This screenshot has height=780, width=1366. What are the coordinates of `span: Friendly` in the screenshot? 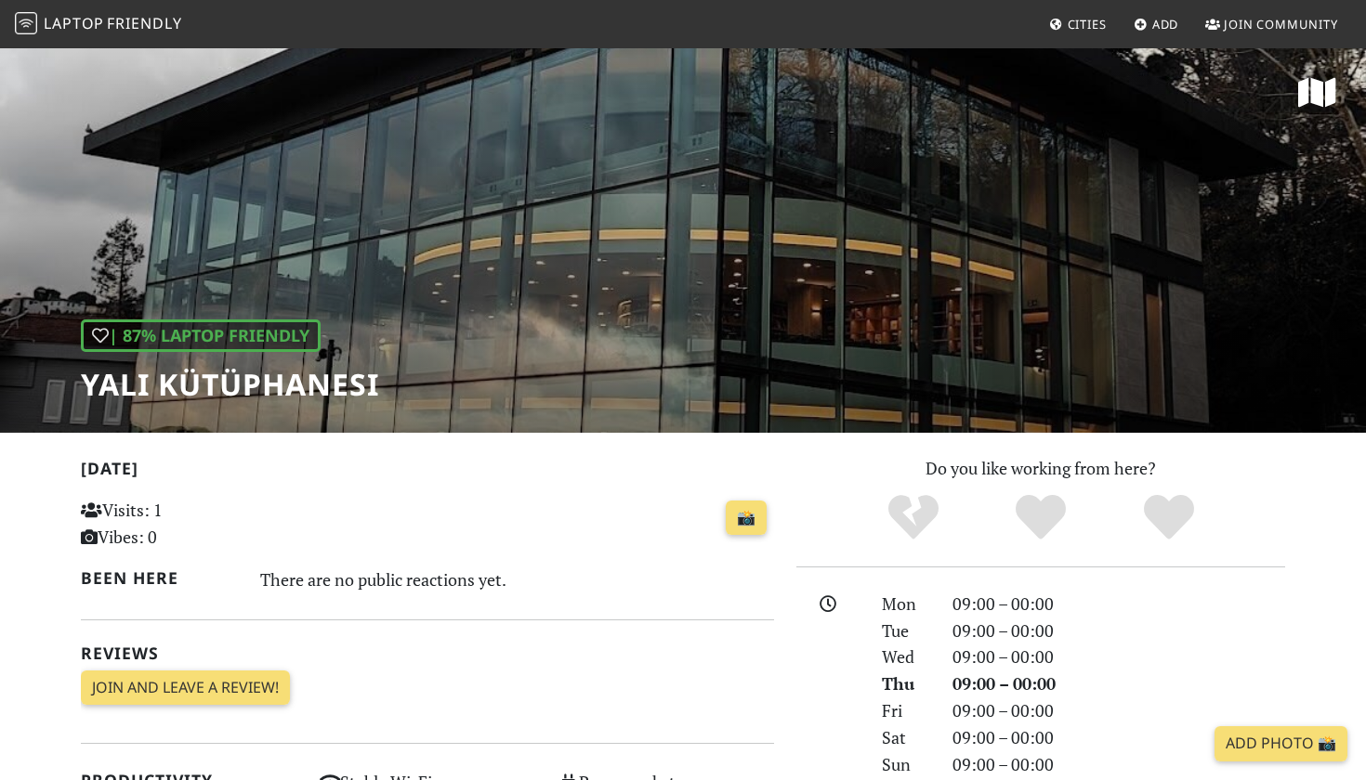 It's located at (144, 23).